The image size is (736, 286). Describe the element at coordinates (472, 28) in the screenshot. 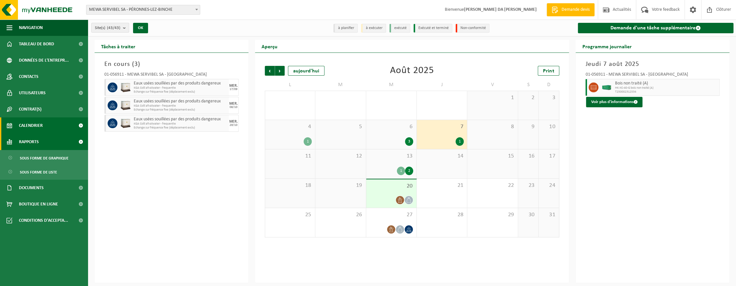

I see `li: Non-conformité` at that location.